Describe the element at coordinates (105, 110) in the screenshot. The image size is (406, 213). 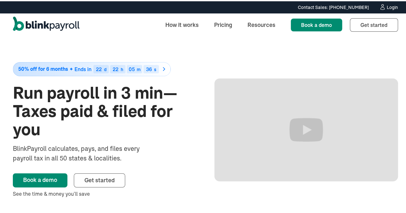
I see `h1: Run payroll in 3 min—Taxes paid & filed for you` at that location.